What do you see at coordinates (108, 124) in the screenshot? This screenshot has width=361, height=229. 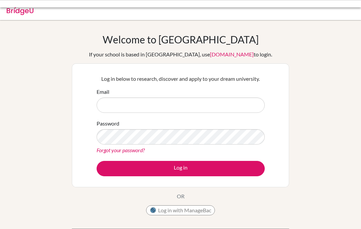 I see `label: Password` at bounding box center [108, 124].